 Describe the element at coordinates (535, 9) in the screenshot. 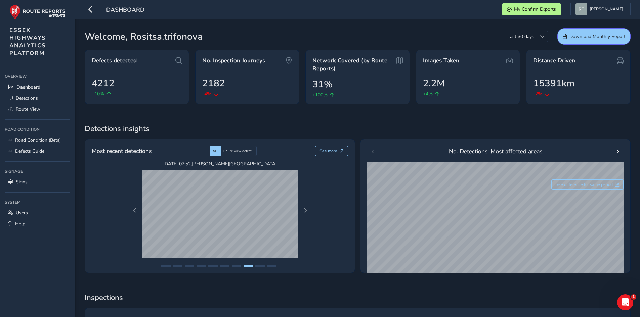

I see `span: My Confirm Exports` at that location.